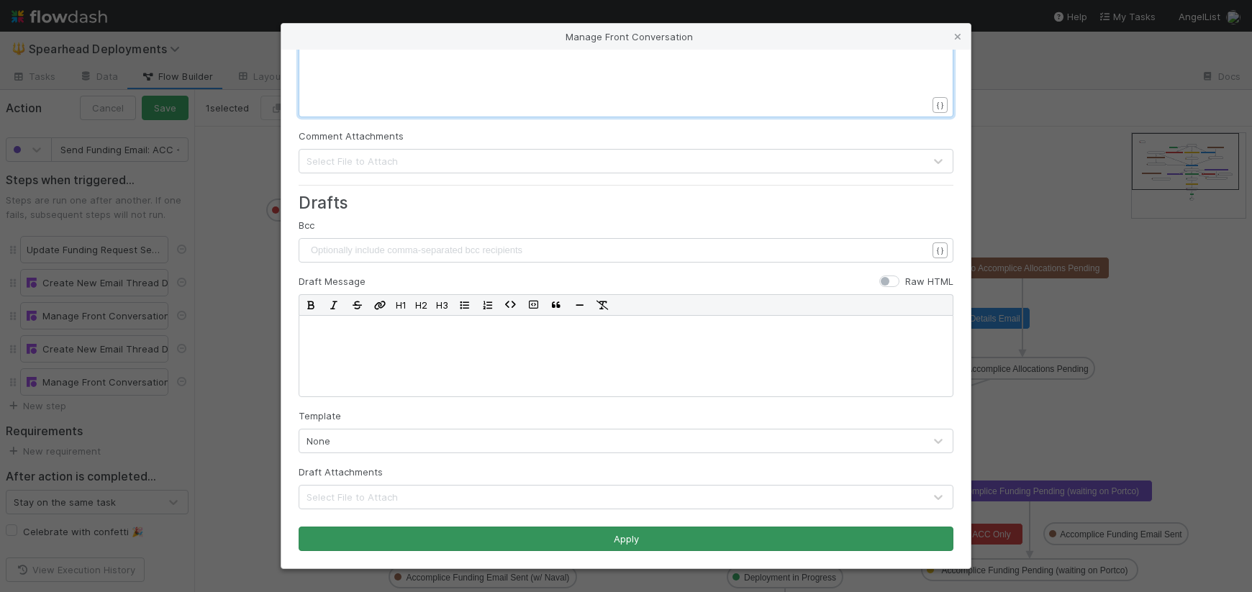  Describe the element at coordinates (340, 472) in the screenshot. I see `label: Draft Attachments` at that location.